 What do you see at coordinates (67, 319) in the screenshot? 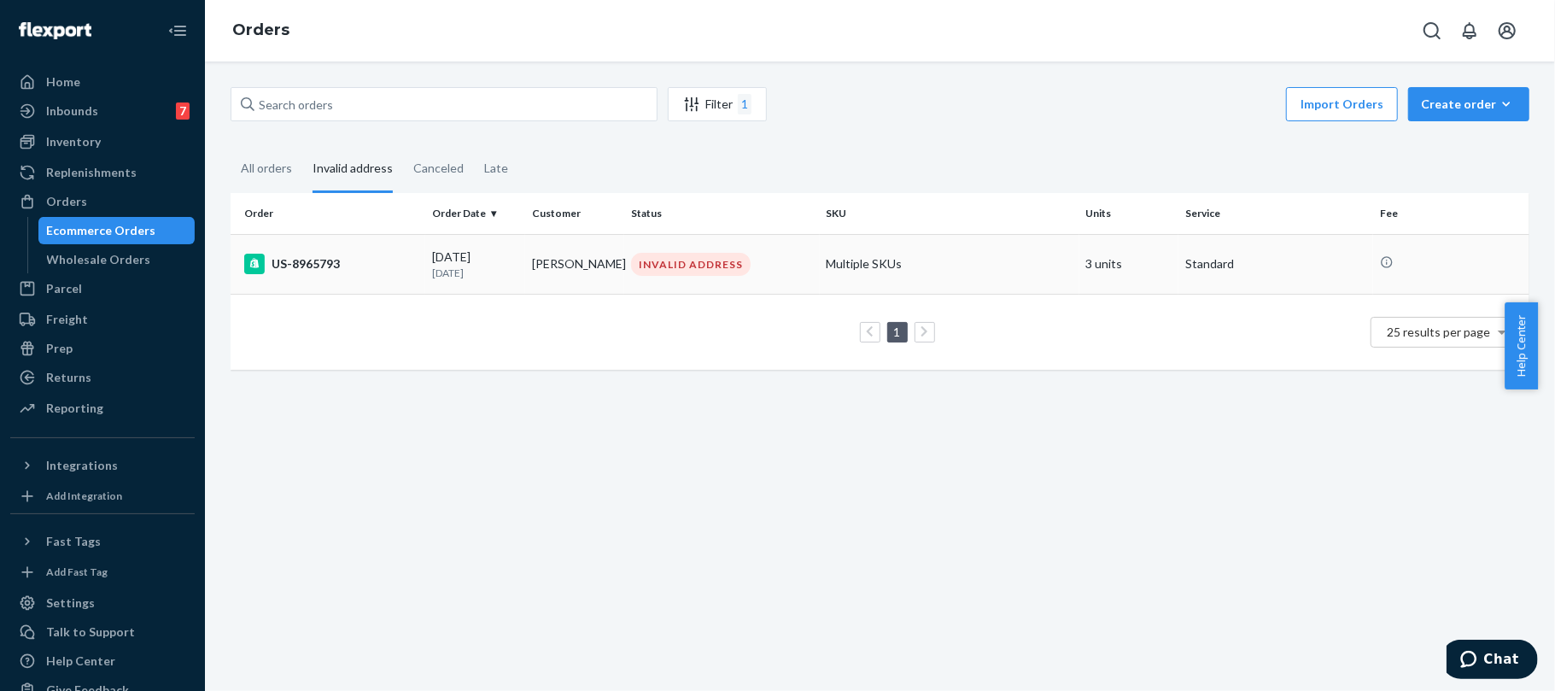
I see `div: Freight` at bounding box center [67, 319].